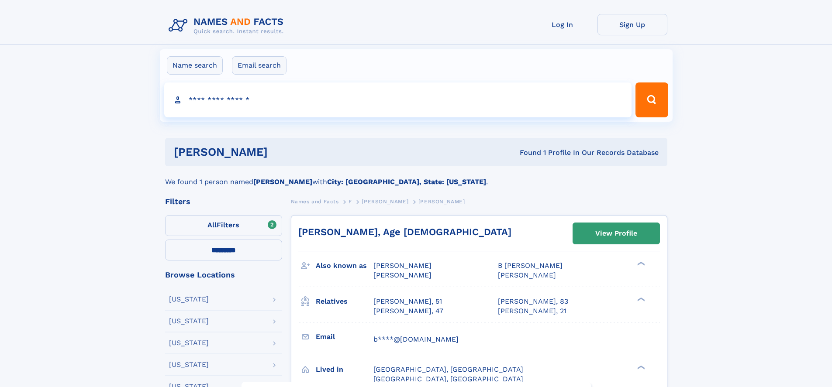  What do you see at coordinates (223, 202) in the screenshot?
I see `div: Filters` at bounding box center [223, 202].